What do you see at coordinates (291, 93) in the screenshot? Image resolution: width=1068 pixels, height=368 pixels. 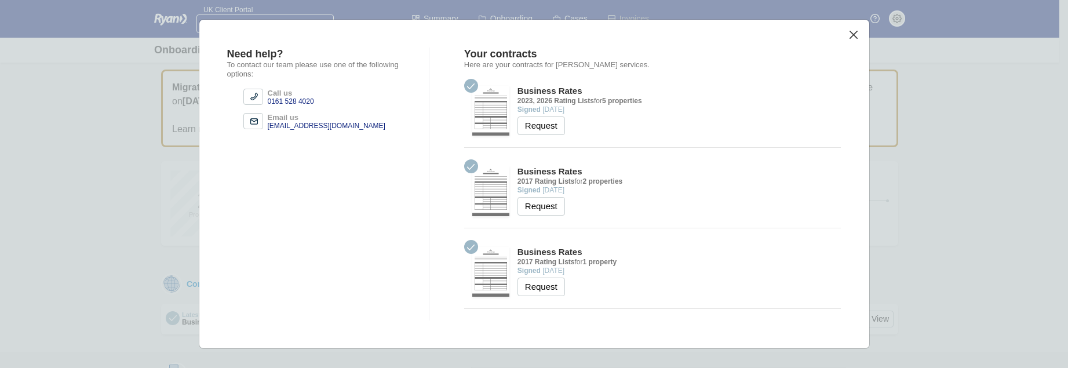 I see `div: Call us` at bounding box center [291, 93].